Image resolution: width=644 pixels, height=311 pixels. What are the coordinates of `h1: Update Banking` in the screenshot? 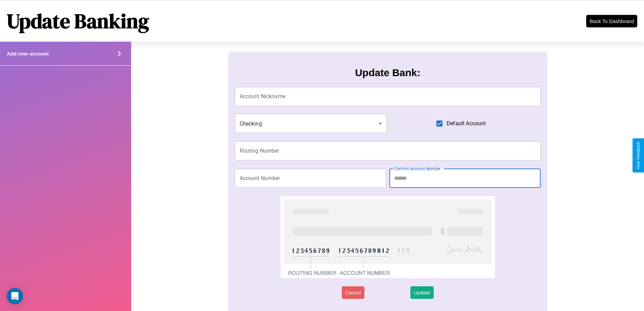 It's located at (78, 21).